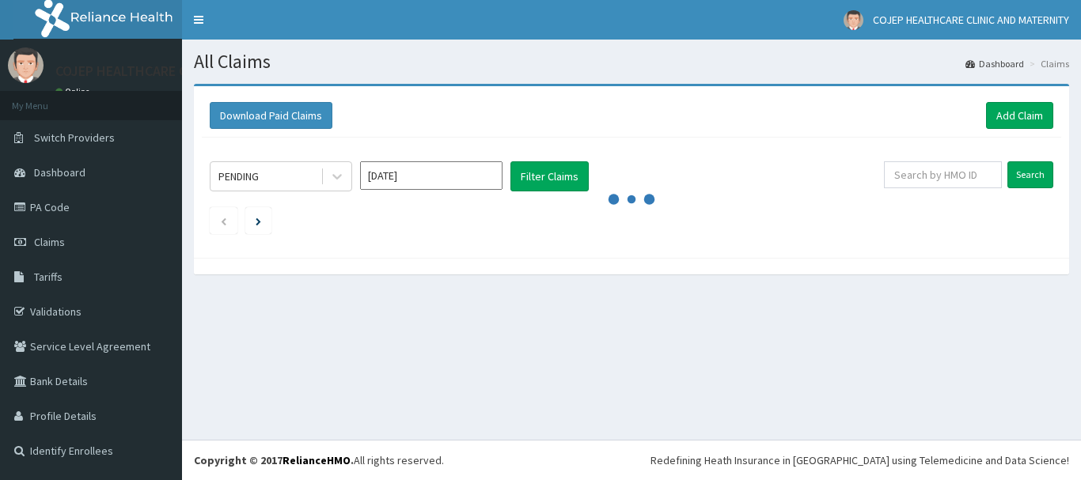 This screenshot has height=480, width=1081. What do you see at coordinates (59, 172) in the screenshot?
I see `span: Dashboard` at bounding box center [59, 172].